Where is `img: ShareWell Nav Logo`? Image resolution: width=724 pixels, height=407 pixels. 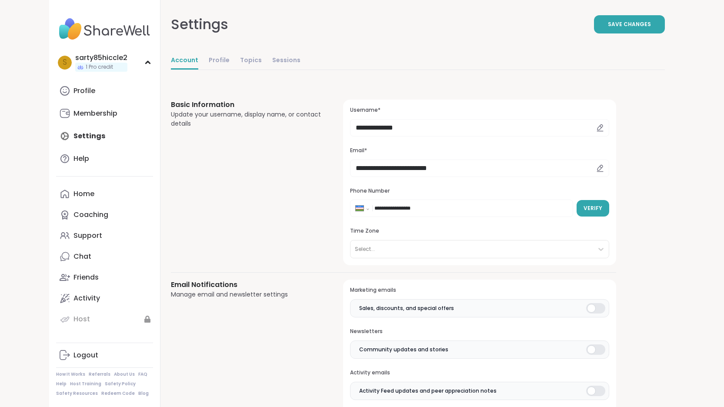
img: ShareWell Nav Logo is located at coordinates (104, 29).